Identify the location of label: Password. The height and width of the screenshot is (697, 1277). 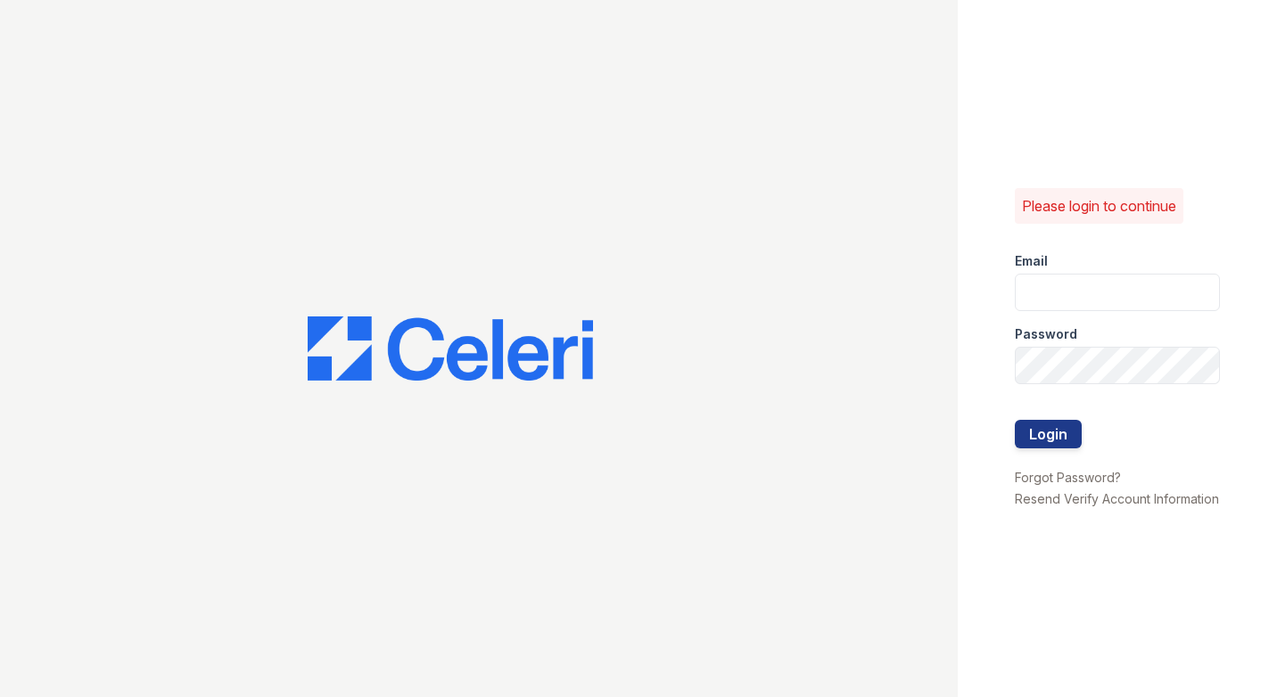
(1046, 334).